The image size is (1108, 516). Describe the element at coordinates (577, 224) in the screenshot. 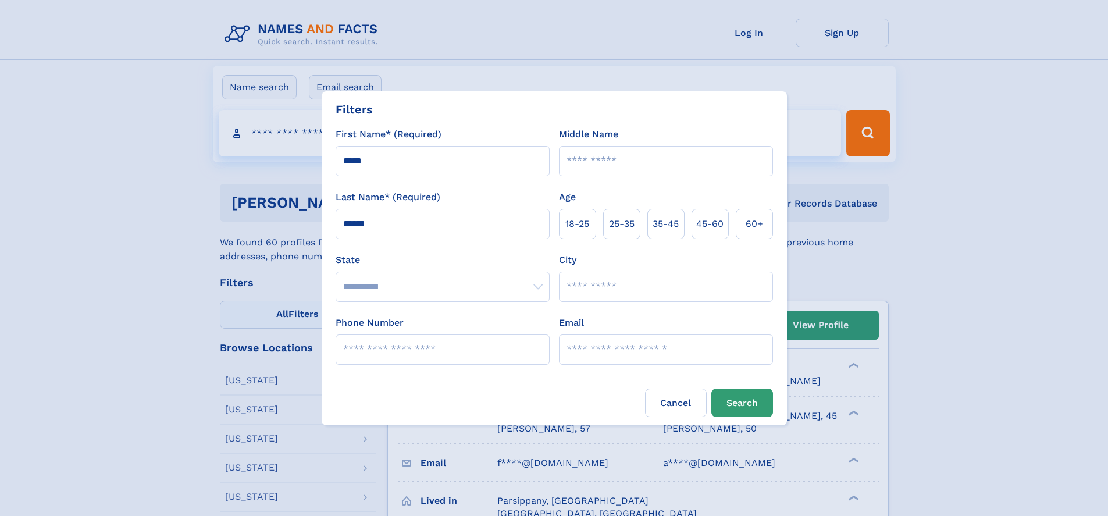

I see `span: 18‑25` at that location.